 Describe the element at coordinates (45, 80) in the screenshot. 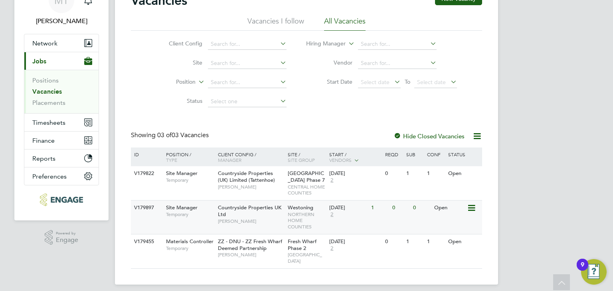

I see `a: Positions` at that location.